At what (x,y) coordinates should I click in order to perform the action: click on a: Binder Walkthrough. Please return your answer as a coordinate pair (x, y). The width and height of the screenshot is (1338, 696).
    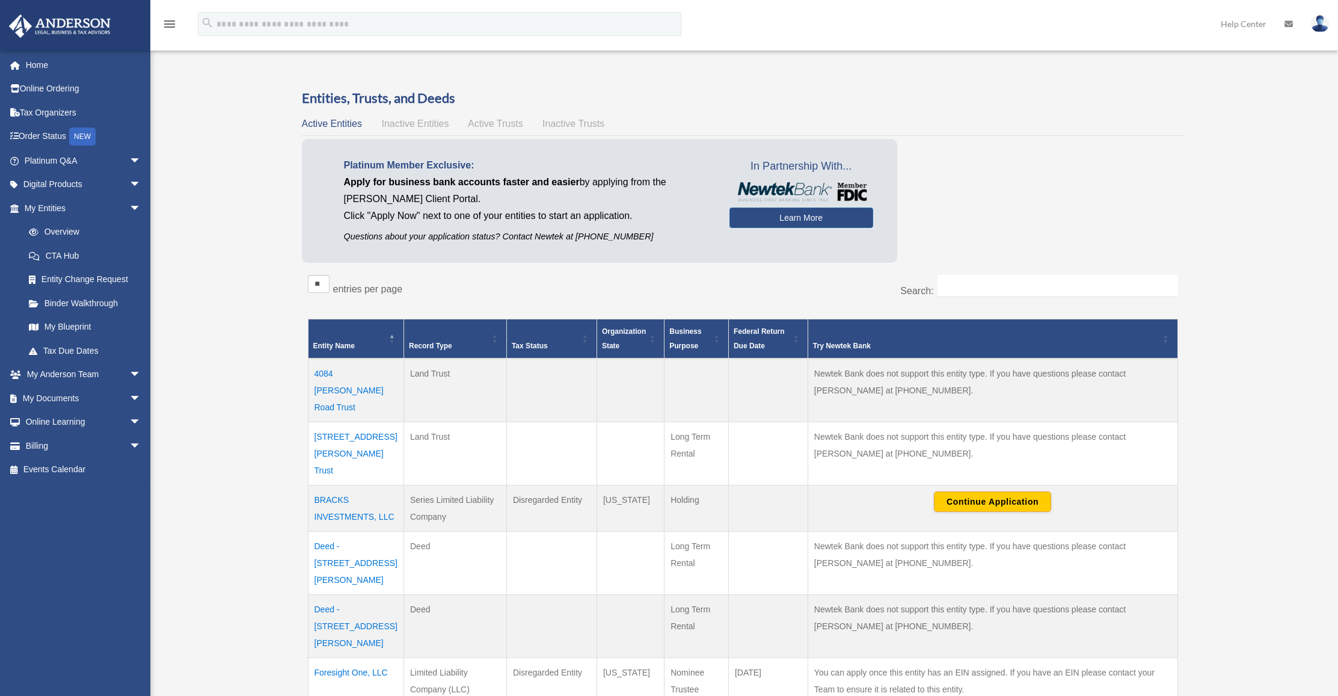
    Looking at the image, I should click on (85, 303).